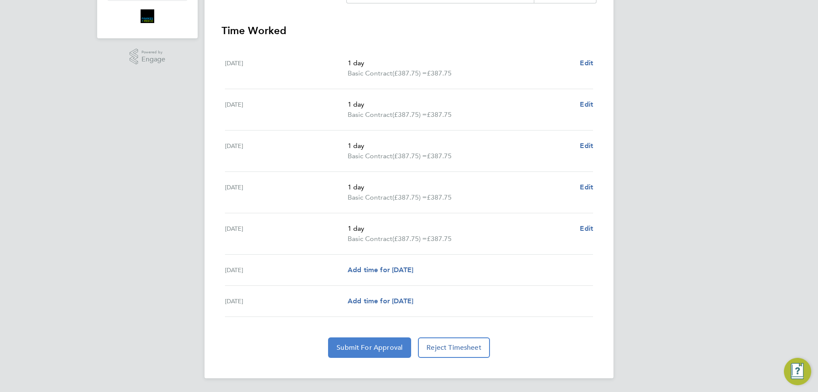 Image resolution: width=818 pixels, height=392 pixels. I want to click on button: Submit For Approval, so click(369, 347).